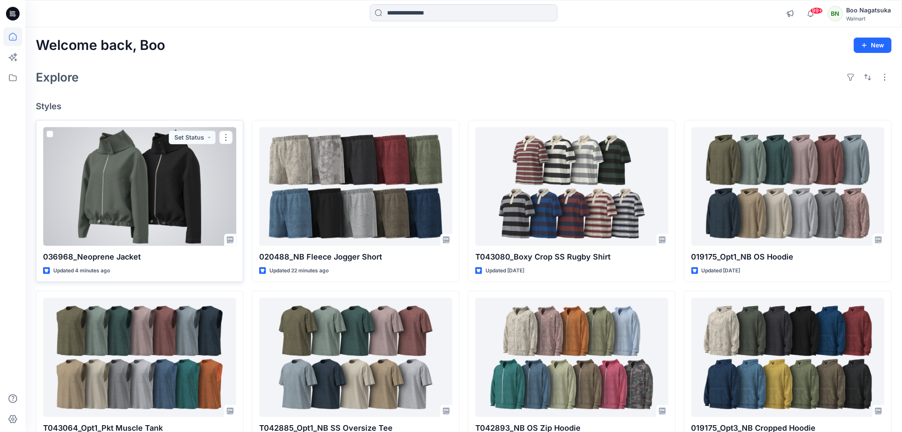  Describe the element at coordinates (57, 77) in the screenshot. I see `h2: Explore` at that location.